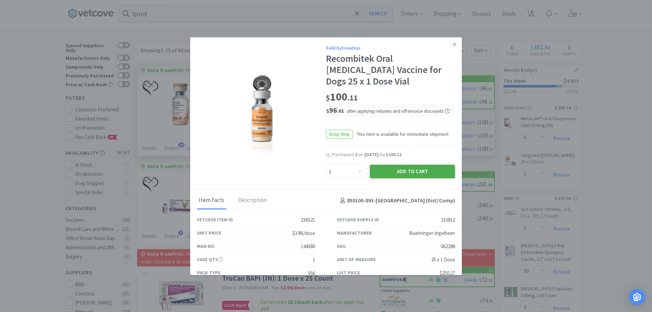  I want to click on span: Drop Ship, so click(339, 134).